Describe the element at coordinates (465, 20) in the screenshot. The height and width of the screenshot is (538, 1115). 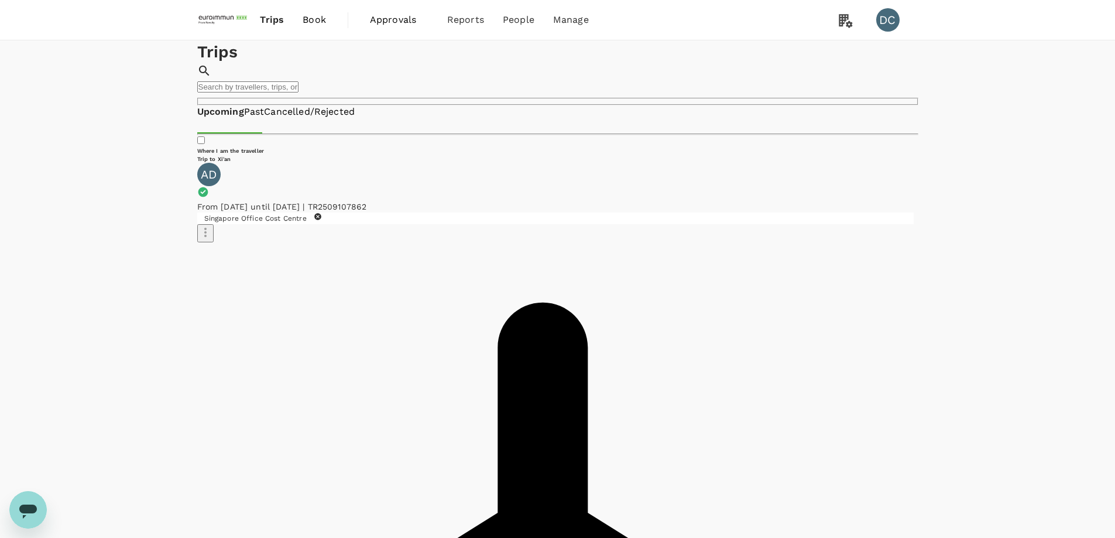
I see `span: Reports` at that location.